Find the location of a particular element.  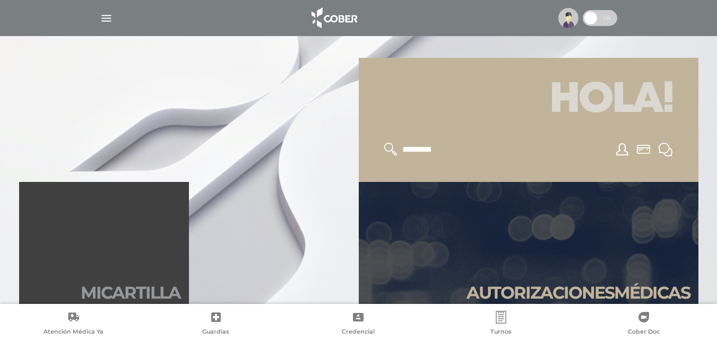

span: Atención Médica Ya is located at coordinates (73, 333).